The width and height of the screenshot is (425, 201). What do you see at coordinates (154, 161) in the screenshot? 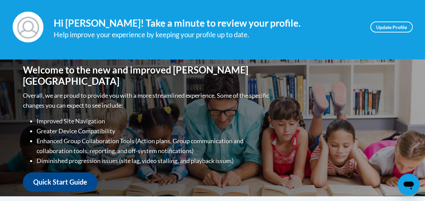
I see `li: Diminished progression issues (site lag, video stalling, and playback issues)` at bounding box center [154, 161].